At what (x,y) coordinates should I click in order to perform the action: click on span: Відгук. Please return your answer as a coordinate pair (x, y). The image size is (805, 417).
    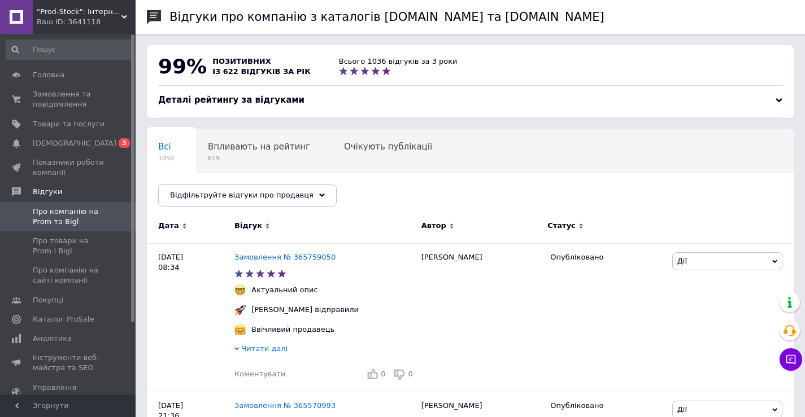
    Looking at the image, I should click on (248, 226).